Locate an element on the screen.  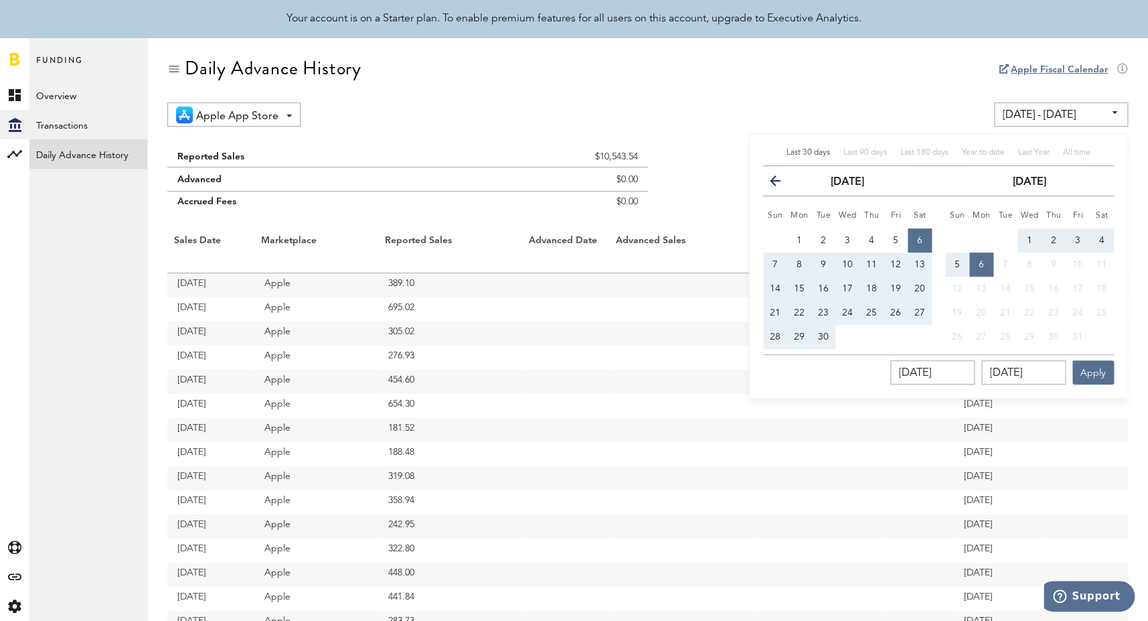
span: 15 is located at coordinates (1030, 289).